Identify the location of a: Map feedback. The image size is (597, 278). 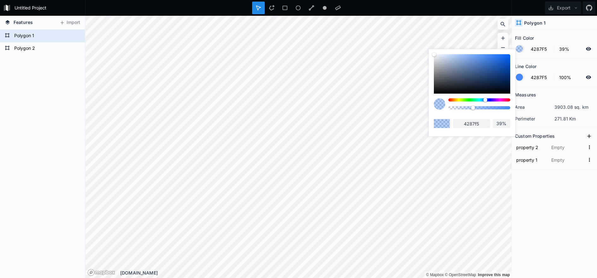
(494, 275).